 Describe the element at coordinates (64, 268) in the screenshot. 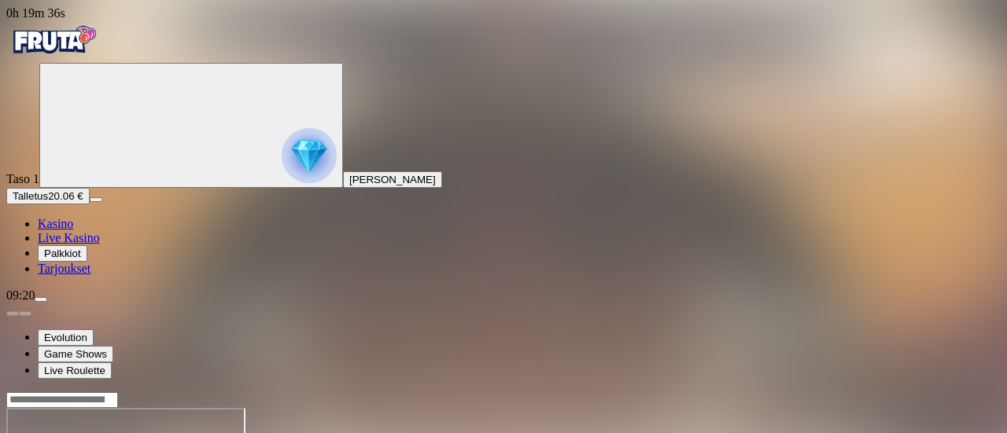

I see `span: Tarjoukset` at that location.